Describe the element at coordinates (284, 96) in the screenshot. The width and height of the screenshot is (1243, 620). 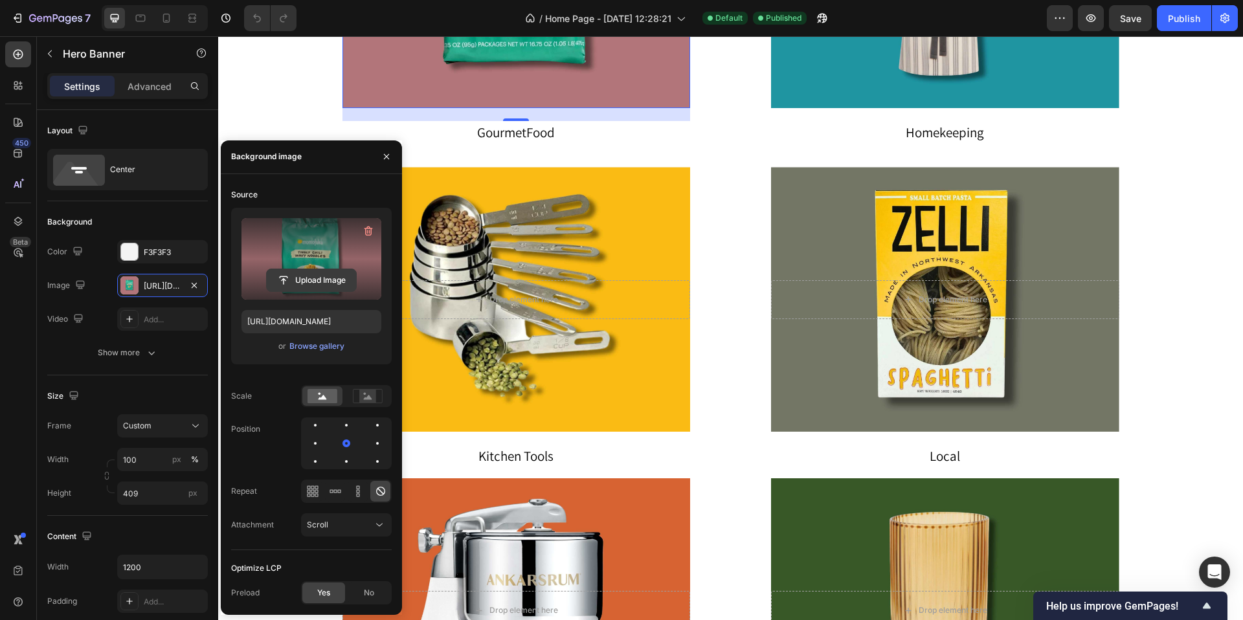
I see `a: Gourmet` at that location.